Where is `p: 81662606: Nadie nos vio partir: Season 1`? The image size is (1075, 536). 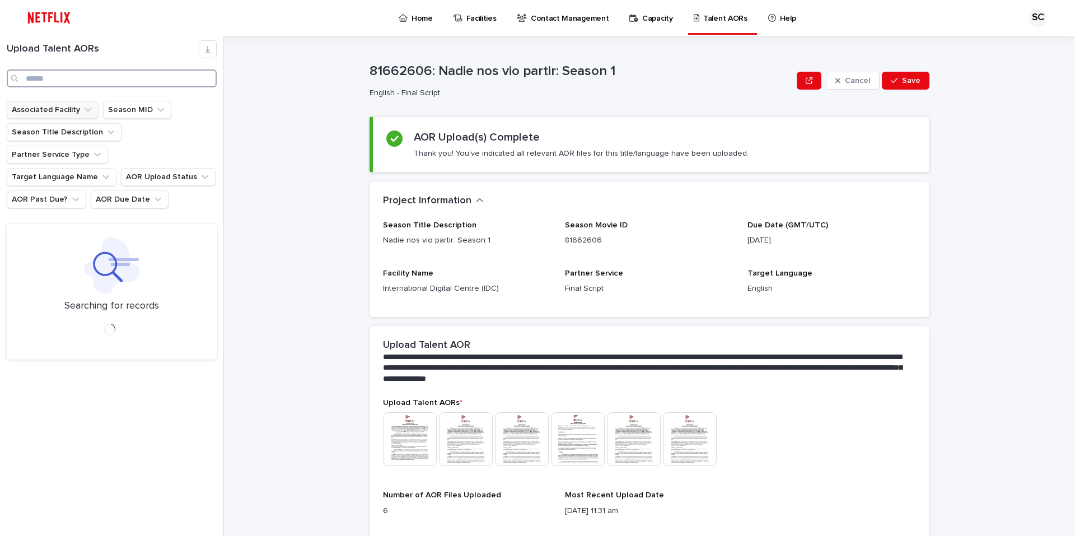 p: 81662606: Nadie nos vio partir: Season 1 is located at coordinates (581, 71).